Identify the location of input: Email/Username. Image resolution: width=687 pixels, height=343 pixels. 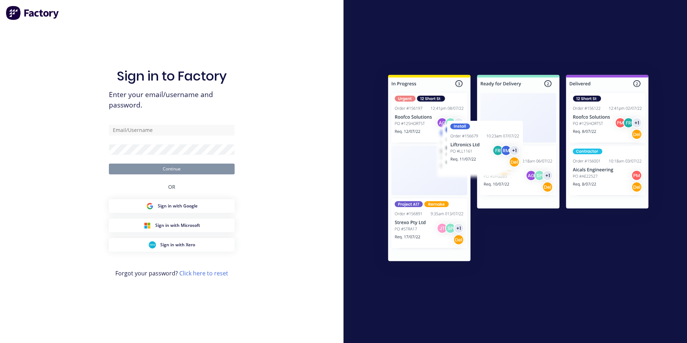
(172, 130).